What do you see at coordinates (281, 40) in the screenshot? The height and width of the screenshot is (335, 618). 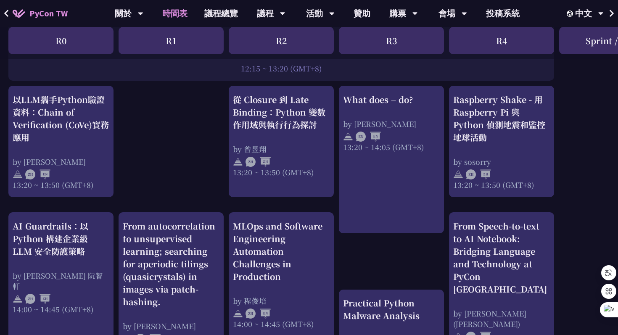 I see `div: R2` at bounding box center [281, 40].